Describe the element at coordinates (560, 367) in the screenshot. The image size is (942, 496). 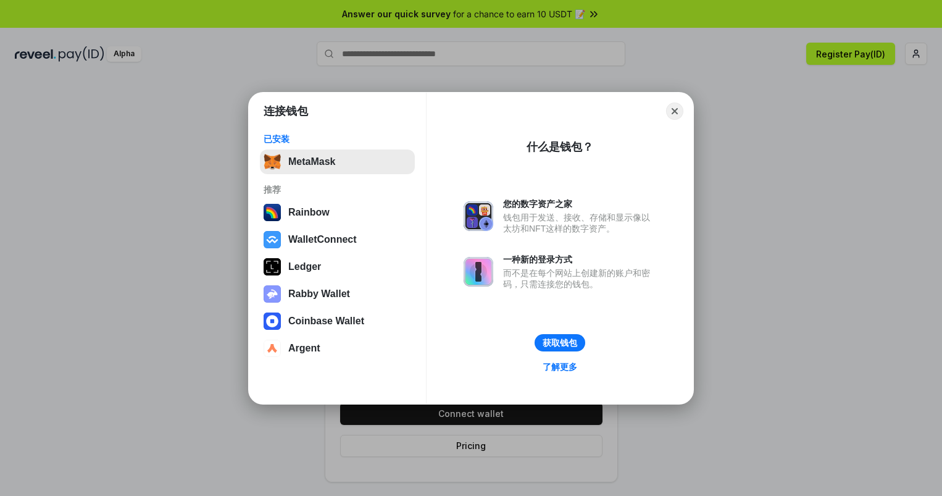
I see `a: 了解更多` at that location.